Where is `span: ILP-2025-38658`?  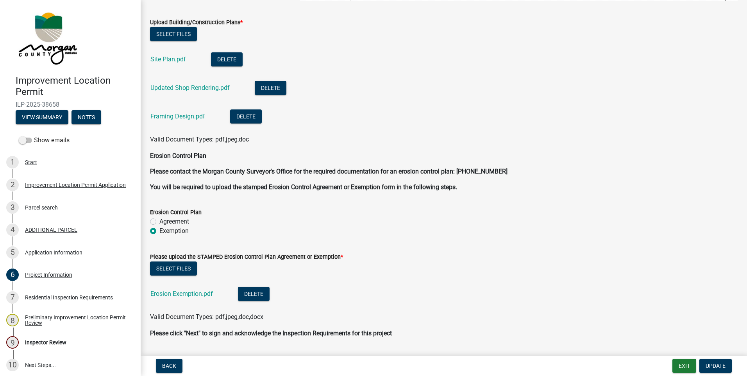 span: ILP-2025-38658 is located at coordinates (70, 104).